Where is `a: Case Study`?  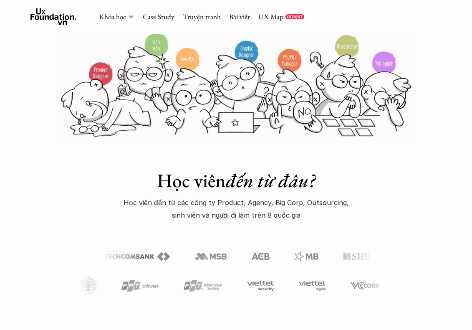
a: Case Study is located at coordinates (159, 17).